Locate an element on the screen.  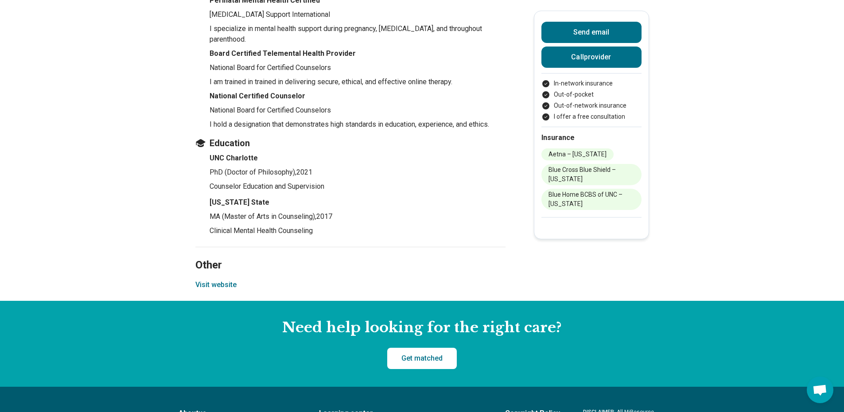
p: Clinical Mental Health Counseling is located at coordinates (358, 231).